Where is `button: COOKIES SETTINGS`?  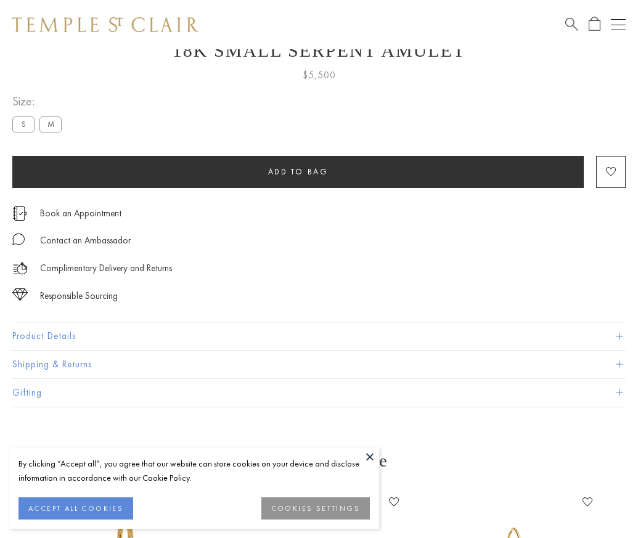
button: COOKIES SETTINGS is located at coordinates (315, 508).